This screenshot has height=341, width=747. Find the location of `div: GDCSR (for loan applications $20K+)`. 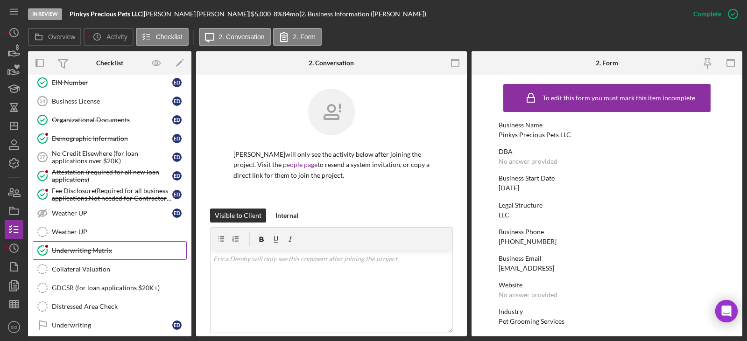

div: GDCSR (for loan applications $20K+) is located at coordinates (119, 288).